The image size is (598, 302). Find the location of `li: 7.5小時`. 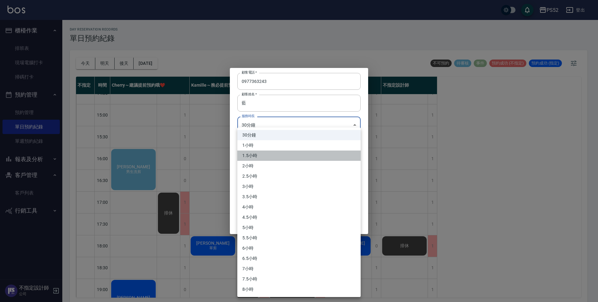

li: 7.5小時 is located at coordinates (299, 279).